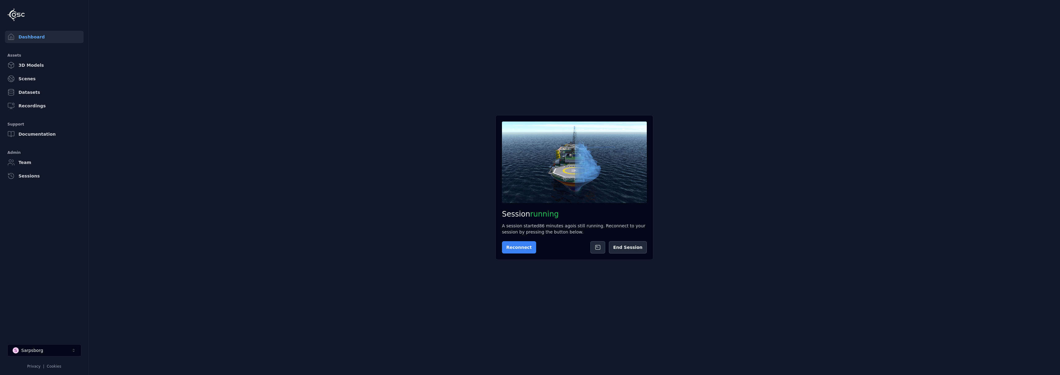 This screenshot has width=1060, height=375. Describe the element at coordinates (544, 214) in the screenshot. I see `span: running` at that location.